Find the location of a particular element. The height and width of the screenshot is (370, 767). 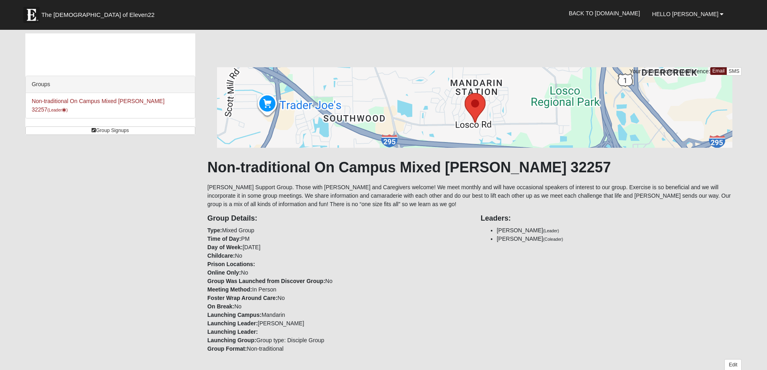

strong: Childcare: is located at coordinates (221, 256).